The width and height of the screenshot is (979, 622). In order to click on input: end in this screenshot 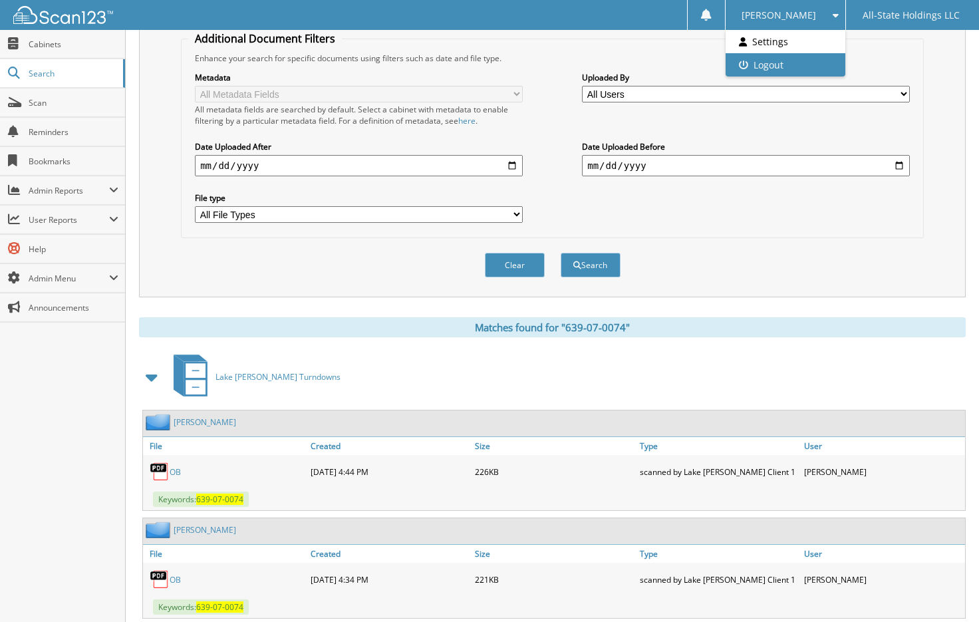, I will do `click(745, 166)`.